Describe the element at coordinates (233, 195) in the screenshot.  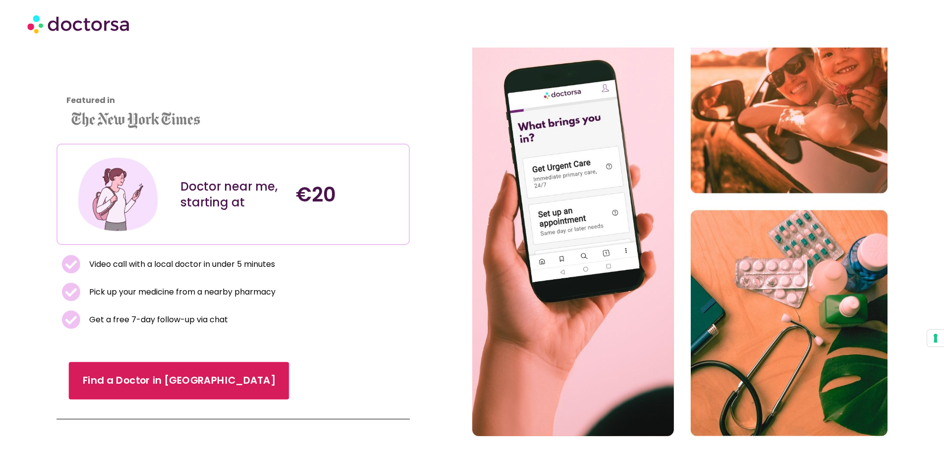
I see `div: Doctor near me, starting at` at that location.